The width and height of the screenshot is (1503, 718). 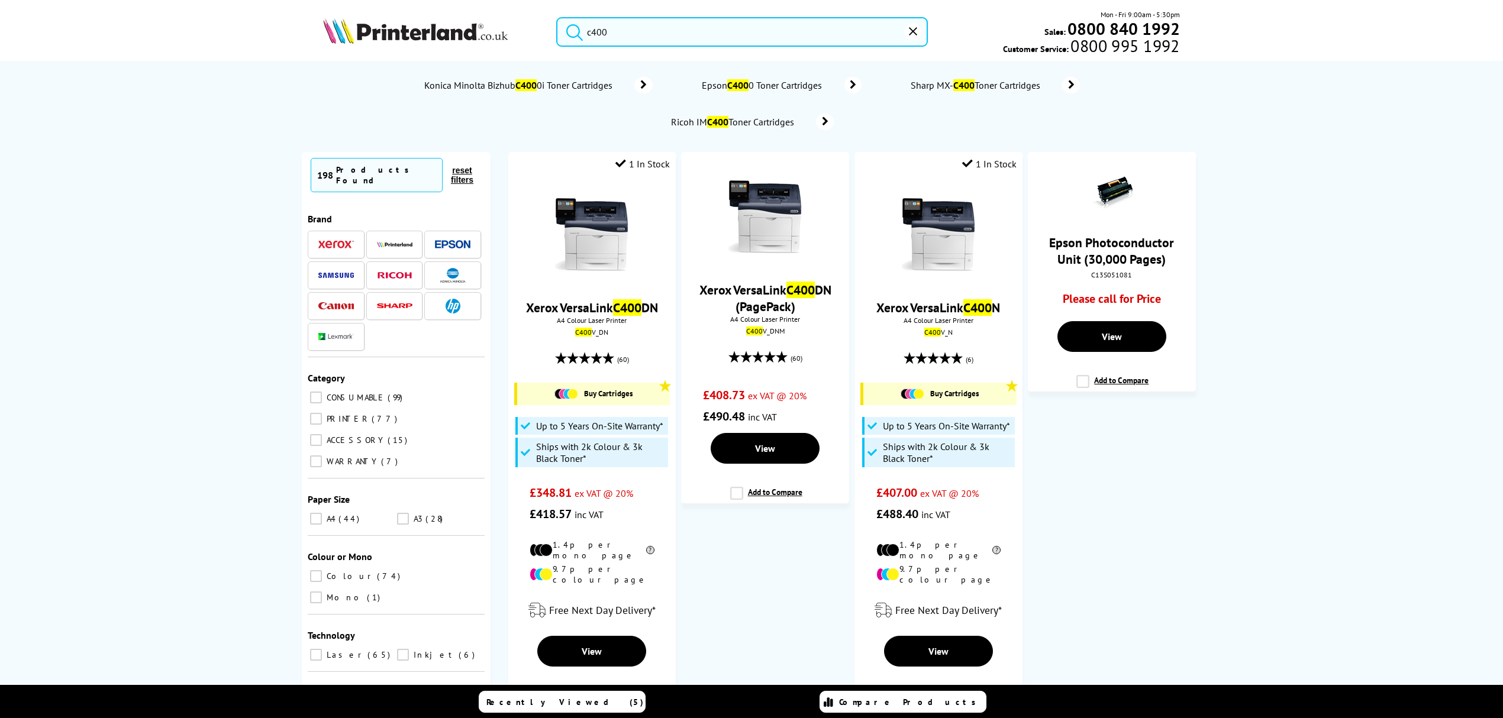 What do you see at coordinates (395, 275) in the screenshot?
I see `img: Ricoh` at bounding box center [395, 275].